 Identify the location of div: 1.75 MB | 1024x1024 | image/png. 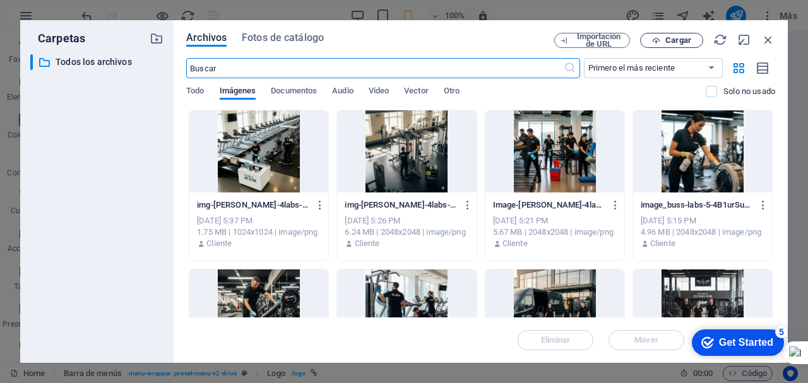
(259, 232).